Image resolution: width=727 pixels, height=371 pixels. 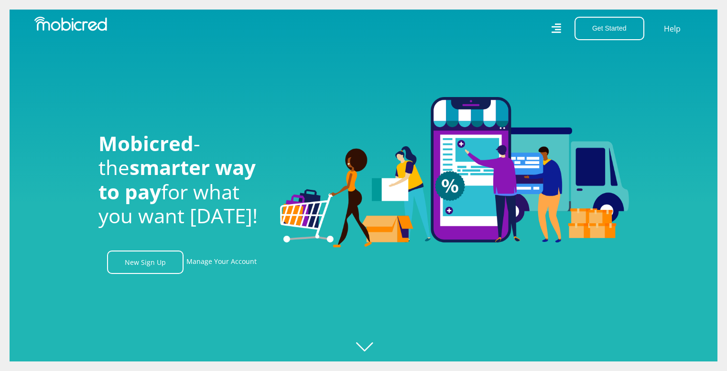 I want to click on span: Mobicred, so click(x=146, y=143).